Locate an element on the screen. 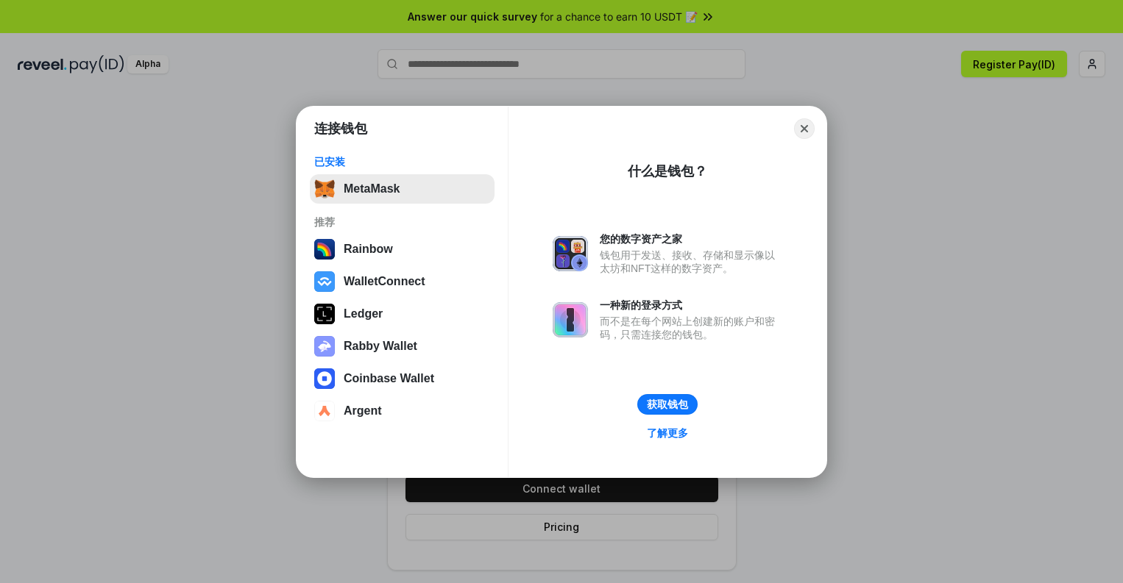 This screenshot has width=1123, height=583. button: WalletConnect is located at coordinates (402, 282).